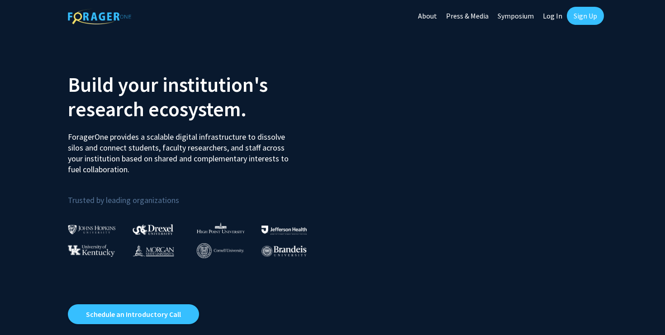 The width and height of the screenshot is (665, 335). I want to click on img: Drexel University, so click(153, 229).